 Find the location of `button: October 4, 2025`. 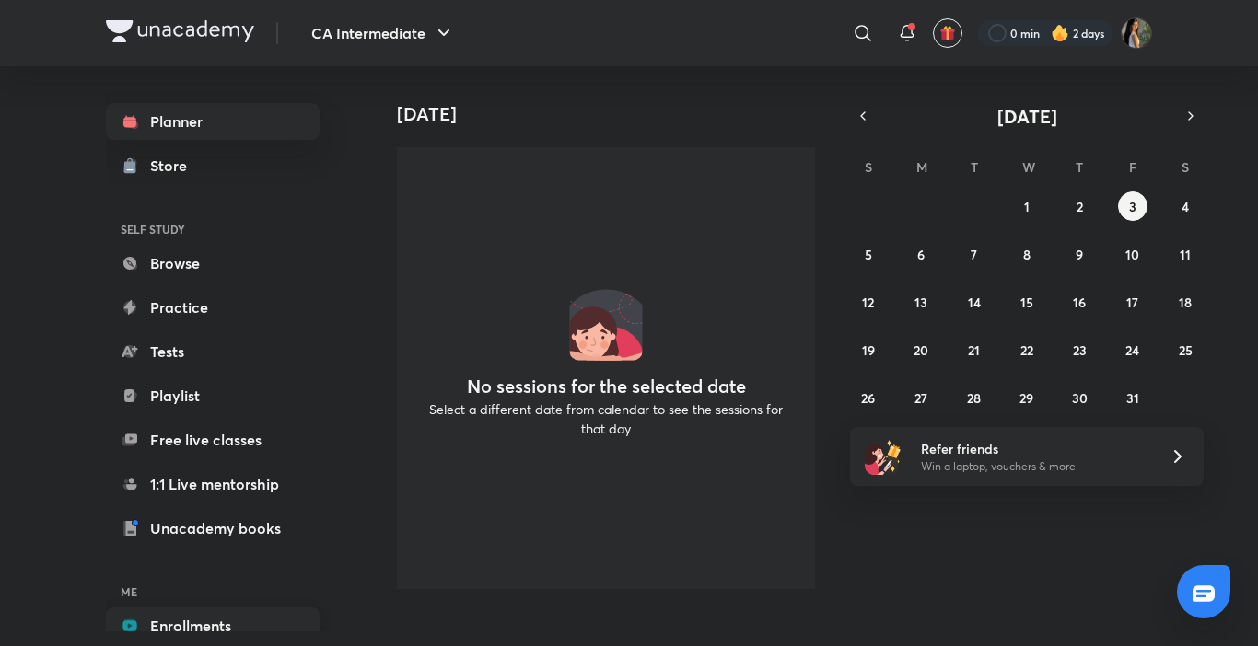

button: October 4, 2025 is located at coordinates (1185, 206).